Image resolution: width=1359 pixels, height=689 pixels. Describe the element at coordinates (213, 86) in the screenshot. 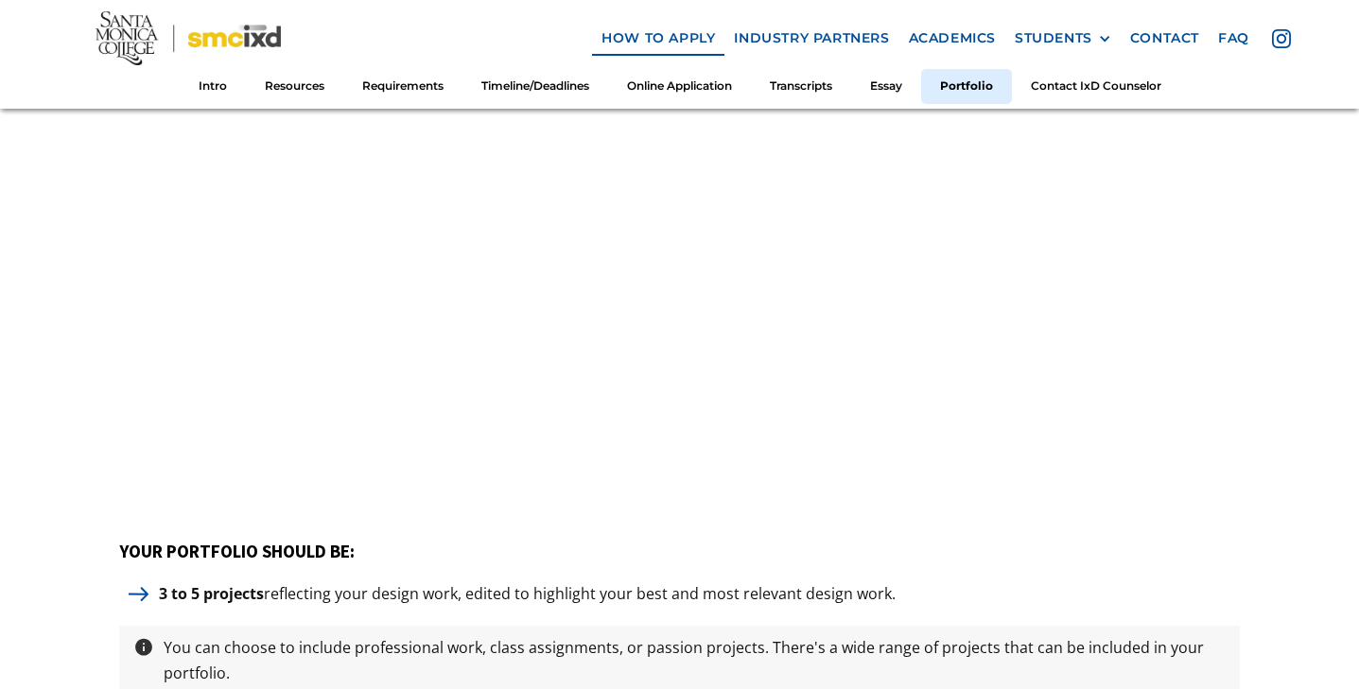

I see `a: Intro` at that location.